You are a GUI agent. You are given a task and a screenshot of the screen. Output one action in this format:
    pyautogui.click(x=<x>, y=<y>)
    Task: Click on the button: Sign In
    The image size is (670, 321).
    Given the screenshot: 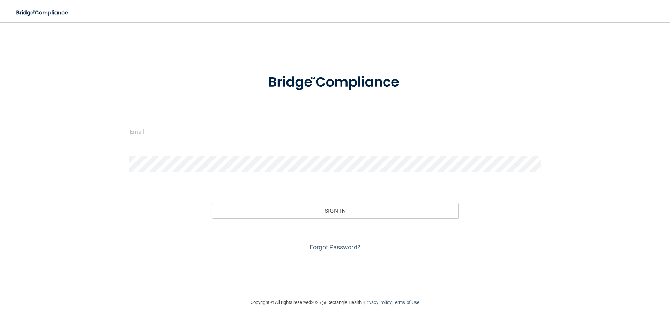 What is the action you would take?
    pyautogui.click(x=335, y=210)
    